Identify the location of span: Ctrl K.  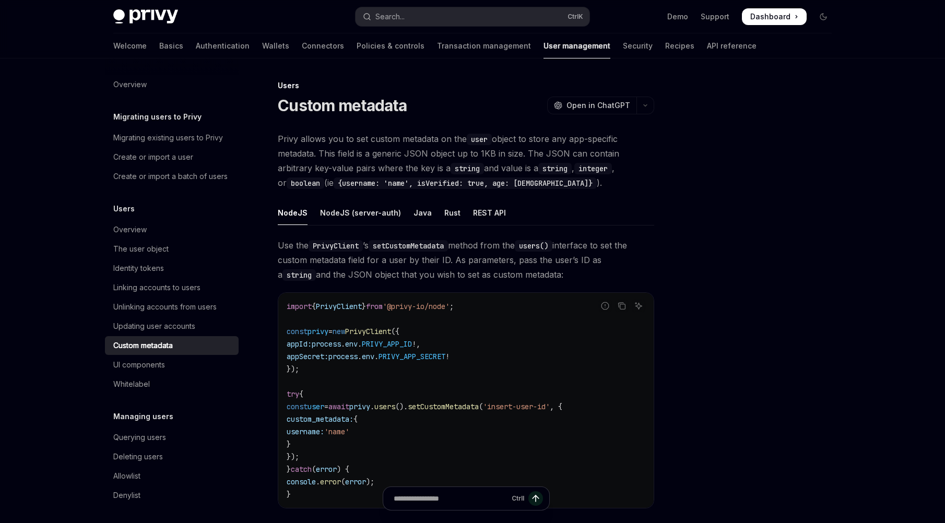
(575, 17).